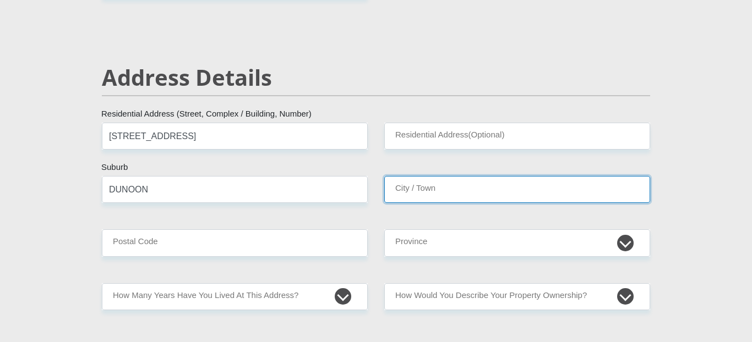 This screenshot has width=752, height=342. Describe the element at coordinates (234, 189) in the screenshot. I see `input: Suburb` at that location.